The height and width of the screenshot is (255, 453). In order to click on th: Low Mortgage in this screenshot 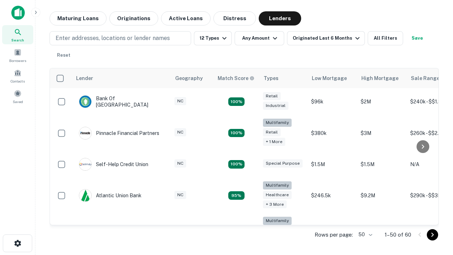, I will do `click(332, 78)`.